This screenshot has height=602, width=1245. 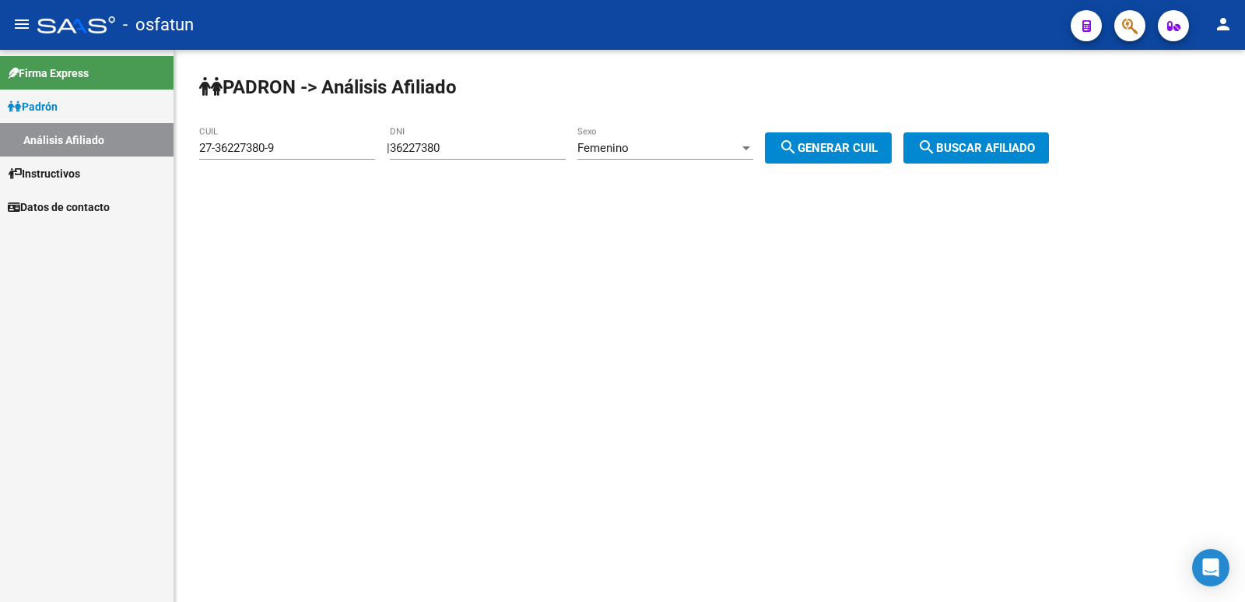 What do you see at coordinates (58, 207) in the screenshot?
I see `span: Datos de contacto` at bounding box center [58, 207].